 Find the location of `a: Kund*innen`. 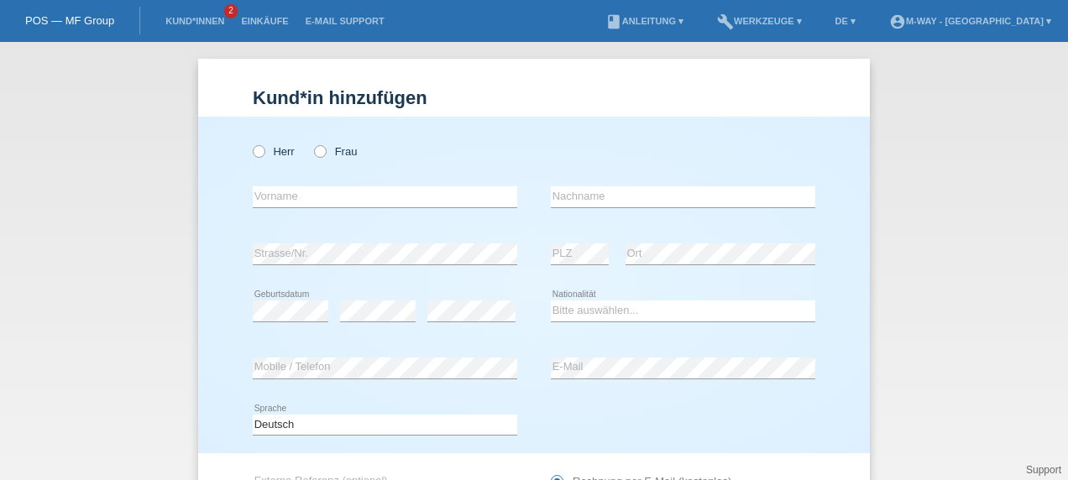

a: Kund*innen is located at coordinates (195, 21).